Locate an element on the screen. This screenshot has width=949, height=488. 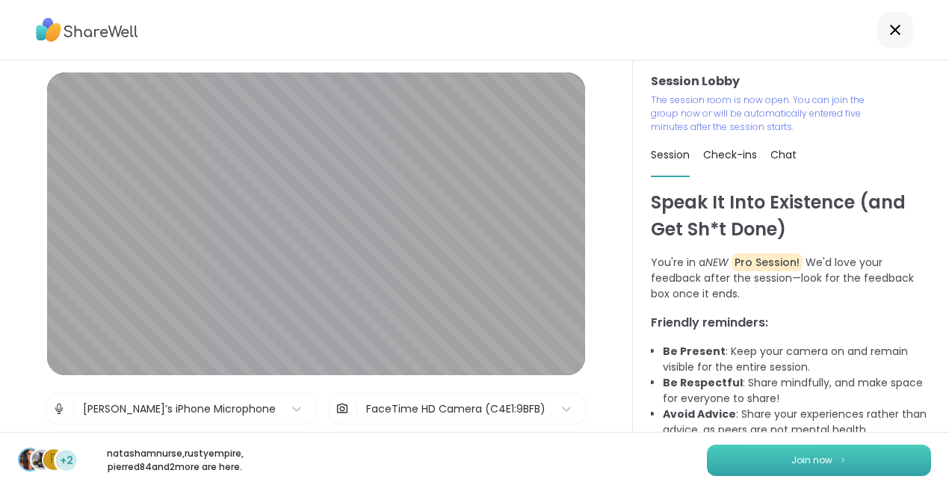
span: Pro Session! is located at coordinates (767, 262).